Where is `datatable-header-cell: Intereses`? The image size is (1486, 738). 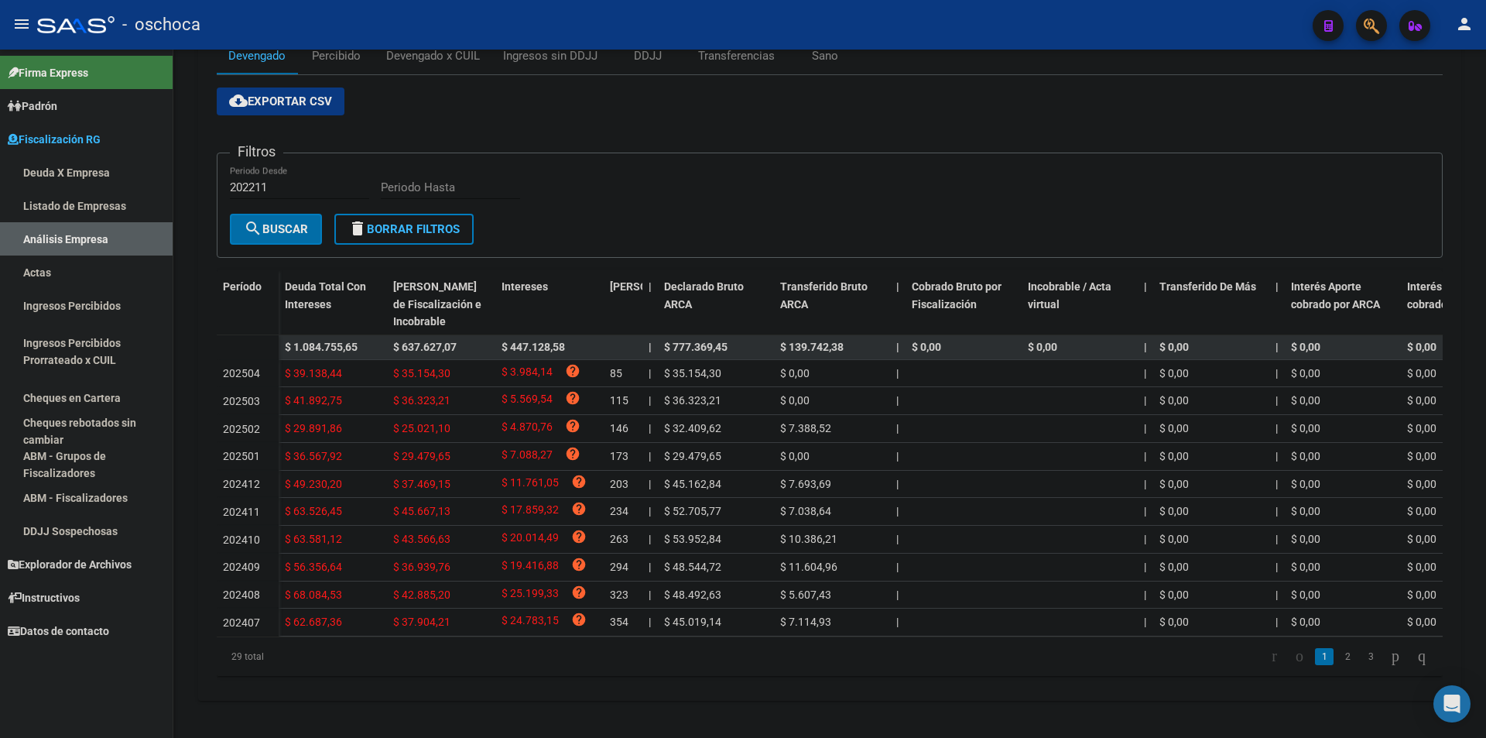 datatable-header-cell: Intereses is located at coordinates (550, 304).